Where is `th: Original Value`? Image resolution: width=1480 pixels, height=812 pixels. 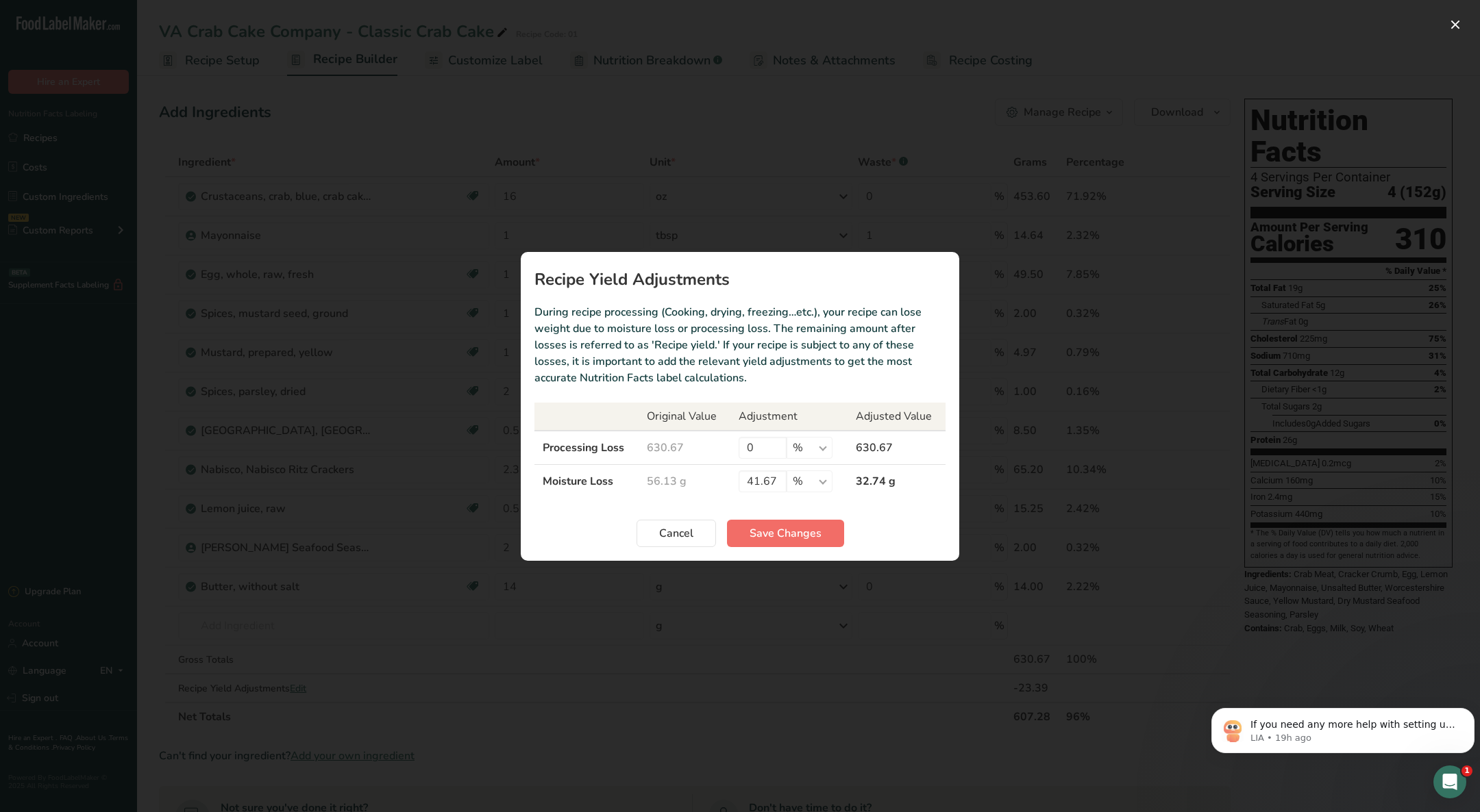
th: Original Value is located at coordinates (685, 416).